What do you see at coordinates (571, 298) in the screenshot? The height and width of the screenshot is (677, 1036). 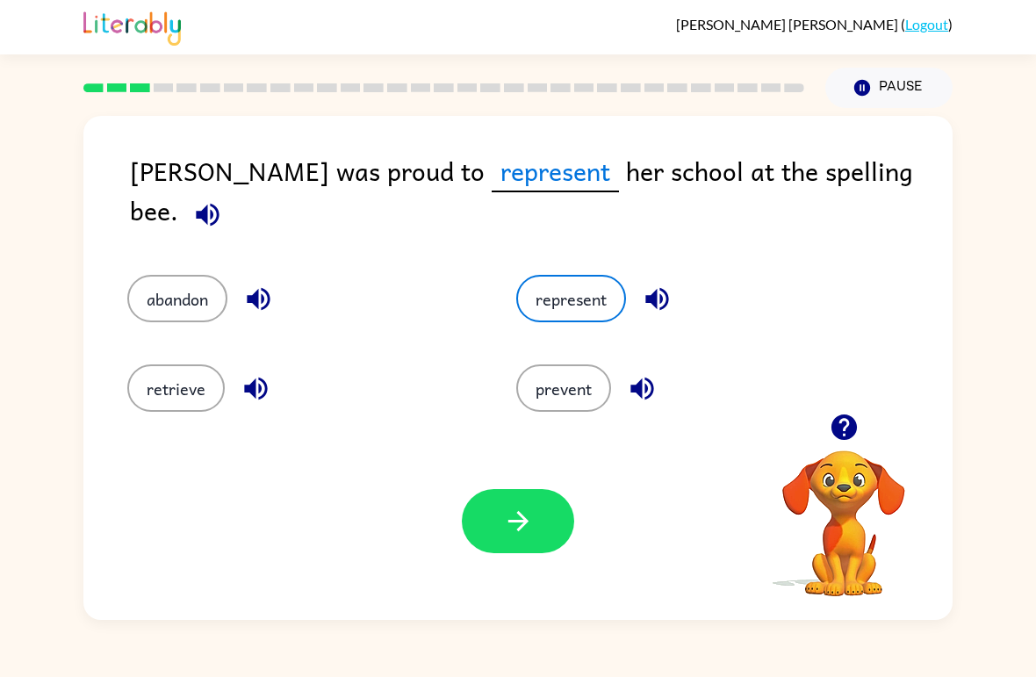 I see `button: represent` at bounding box center [571, 298].